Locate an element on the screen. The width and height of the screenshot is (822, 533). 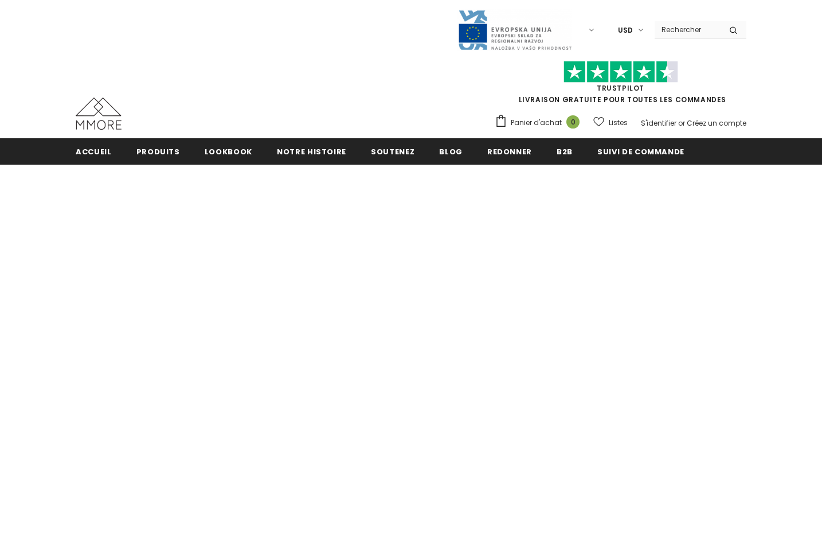
a: Redonner is located at coordinates (510, 151).